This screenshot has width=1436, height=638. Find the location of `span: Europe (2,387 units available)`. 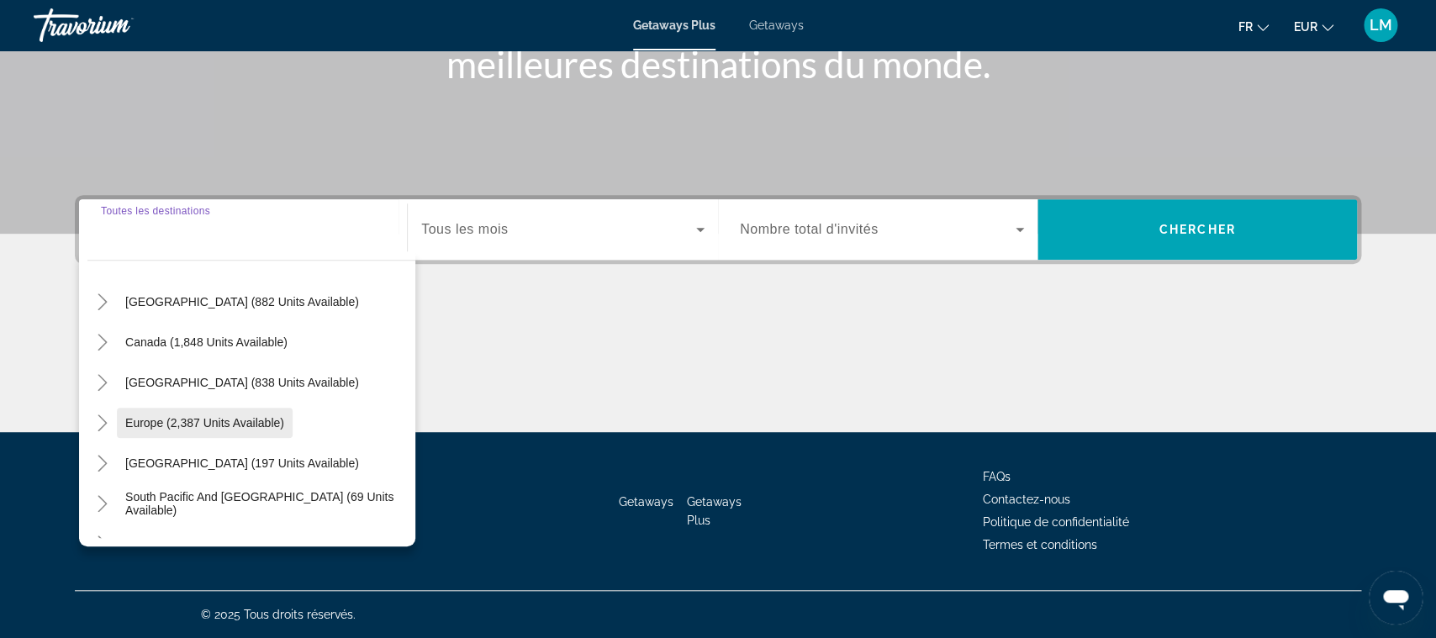

span: Europe (2,387 units available) is located at coordinates (204, 423).